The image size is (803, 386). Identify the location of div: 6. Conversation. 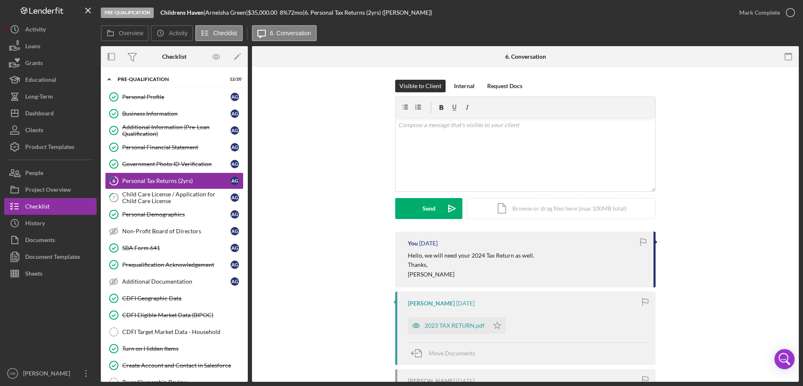
(525, 57).